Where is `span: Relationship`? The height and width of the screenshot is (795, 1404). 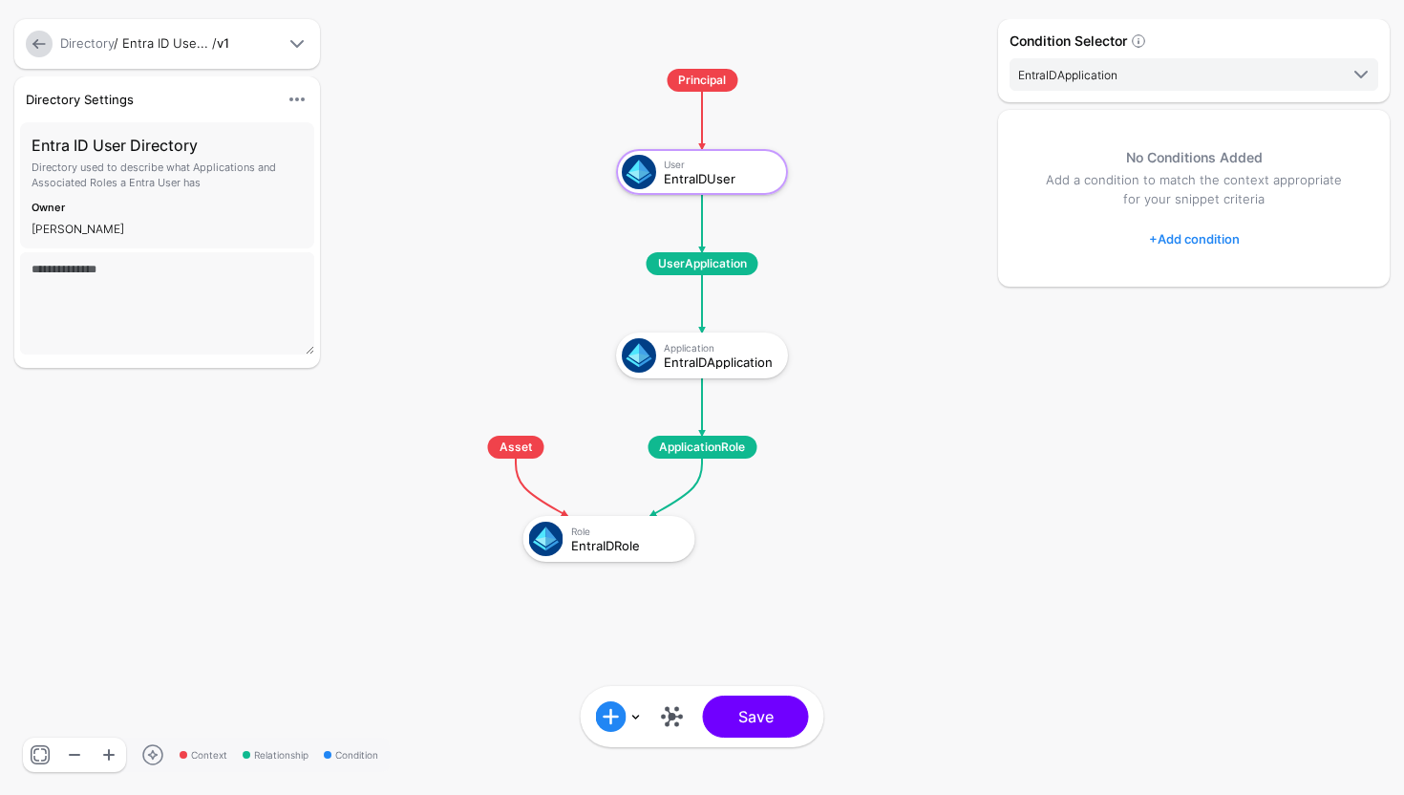 span: Relationship is located at coordinates (275, 755).